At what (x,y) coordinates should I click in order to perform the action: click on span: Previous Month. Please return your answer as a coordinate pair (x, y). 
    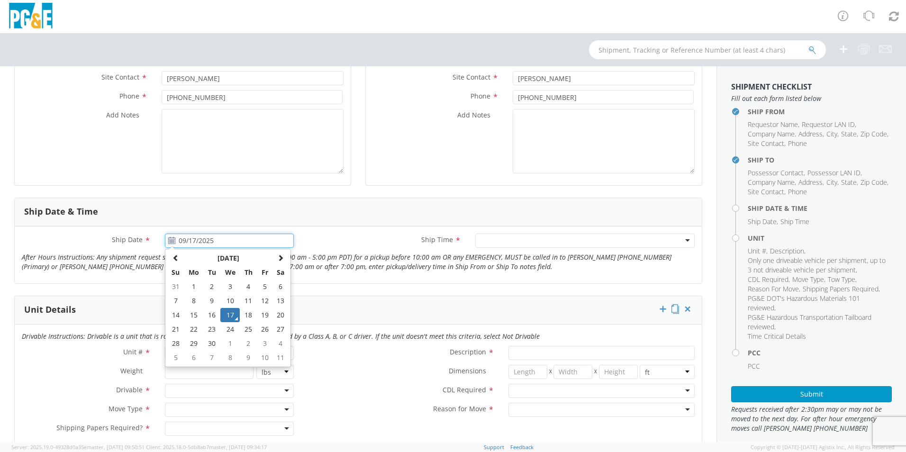
    Looking at the image, I should click on (176, 258).